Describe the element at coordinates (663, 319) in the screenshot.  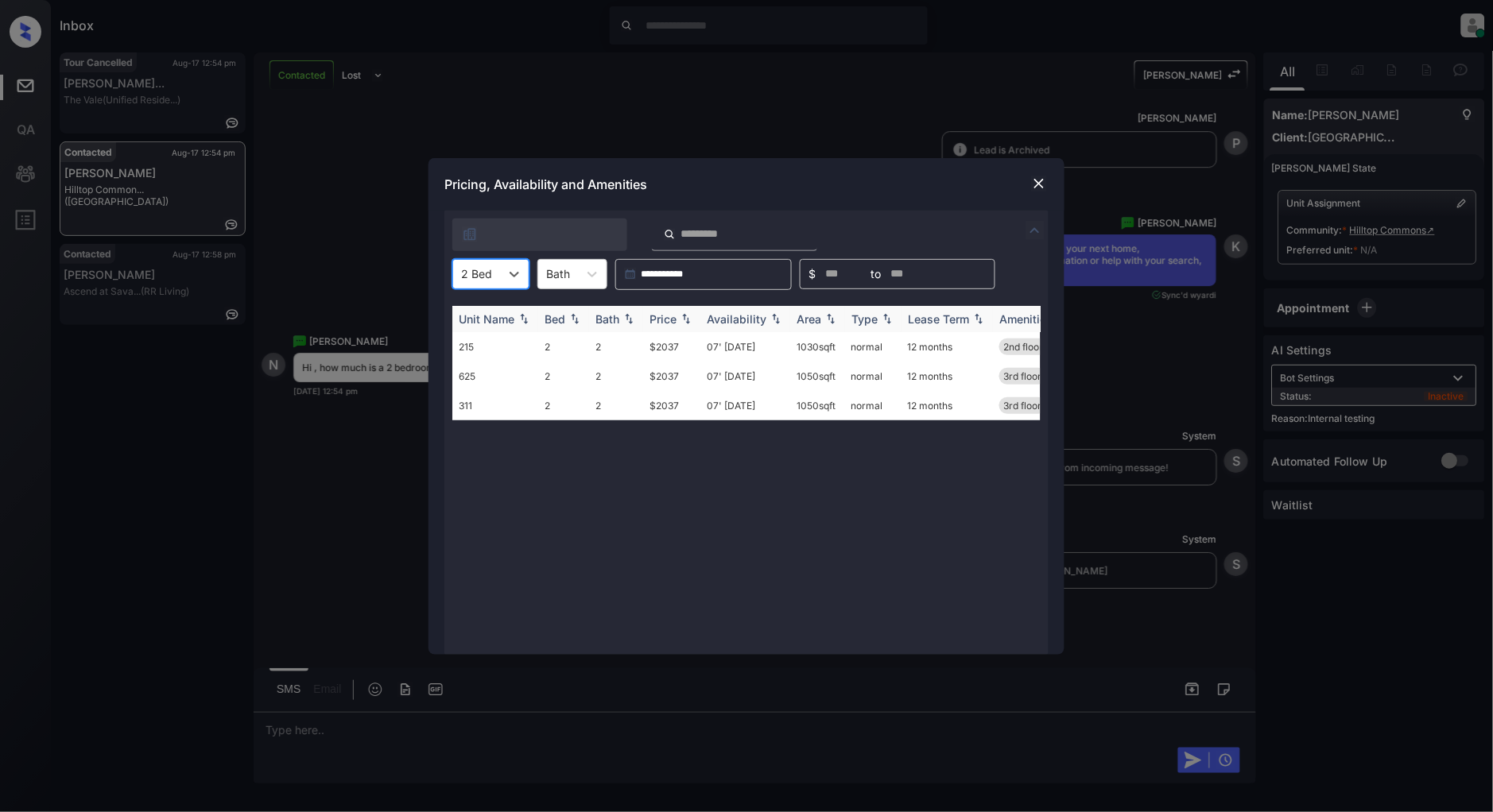
I see `div: Price` at that location.